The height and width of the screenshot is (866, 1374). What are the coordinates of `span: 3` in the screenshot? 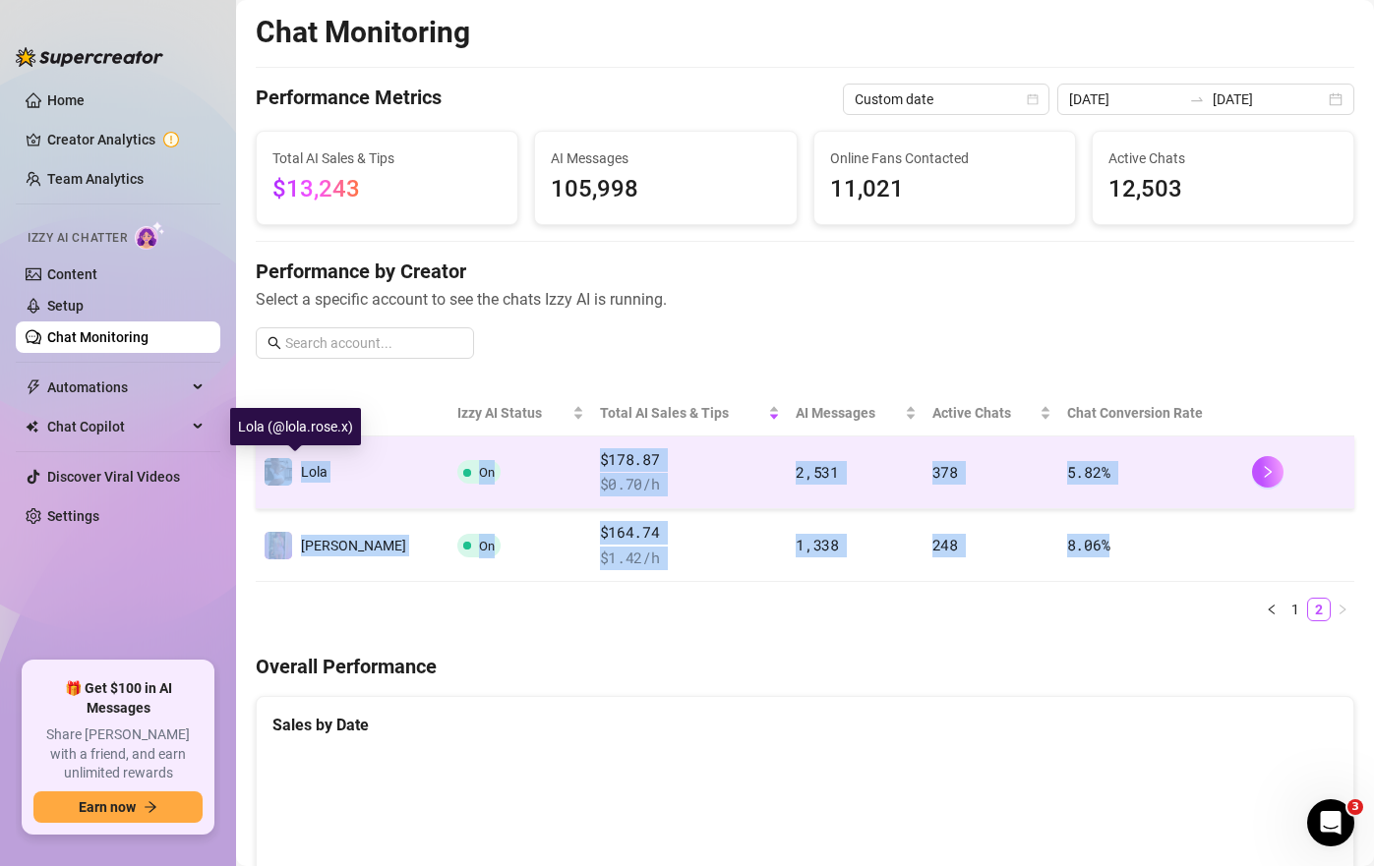 It's located at (1355, 807).